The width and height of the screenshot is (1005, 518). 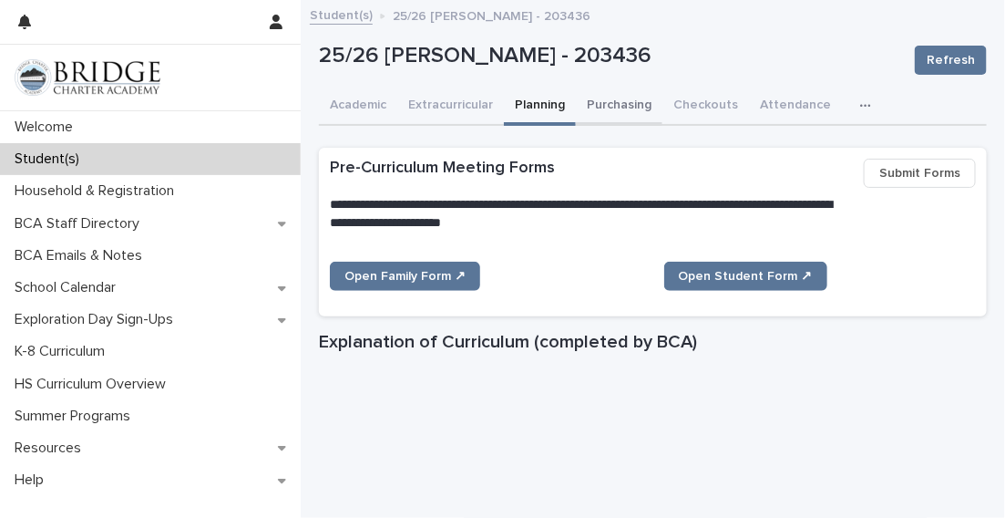 I want to click on p: BCA Staff Directory, so click(x=80, y=223).